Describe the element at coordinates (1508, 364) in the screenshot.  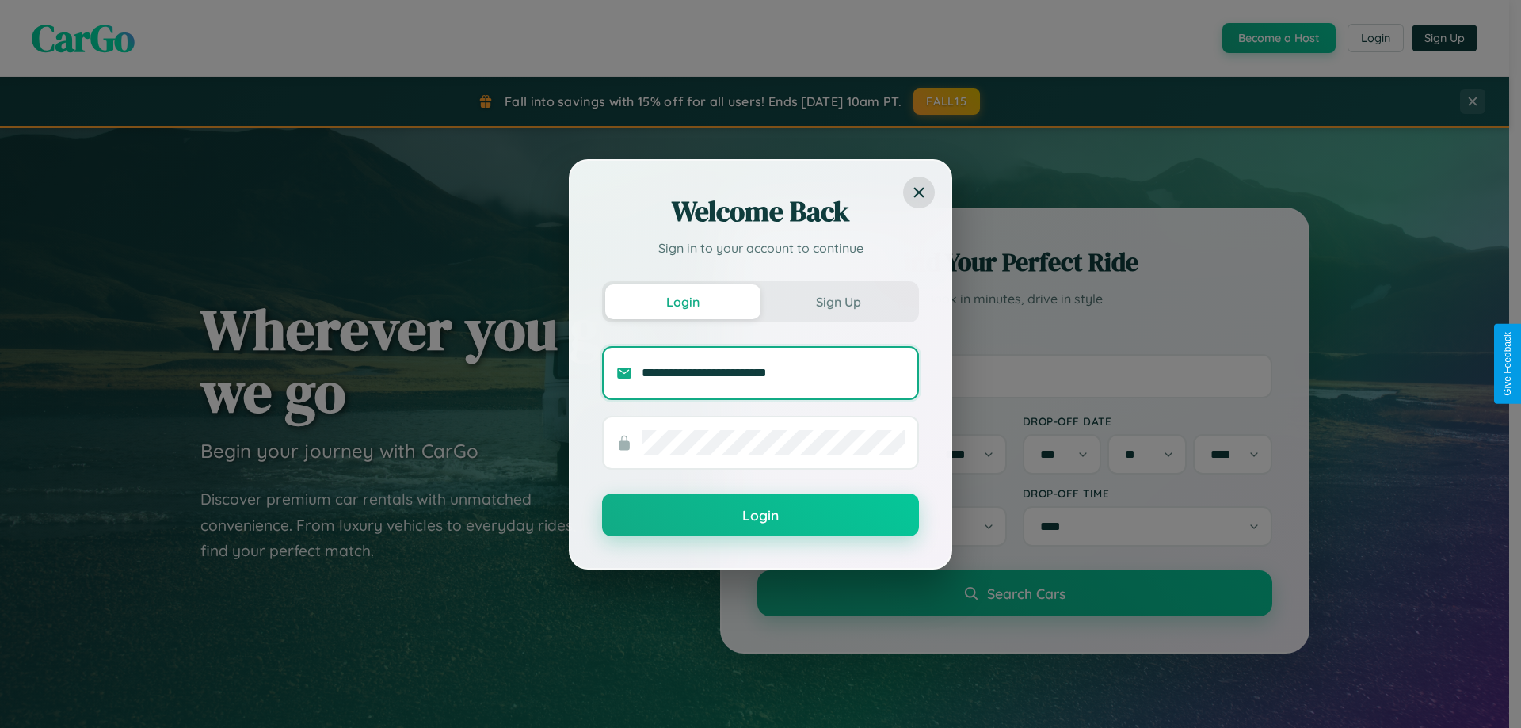
I see `div: Give Feedback` at that location.